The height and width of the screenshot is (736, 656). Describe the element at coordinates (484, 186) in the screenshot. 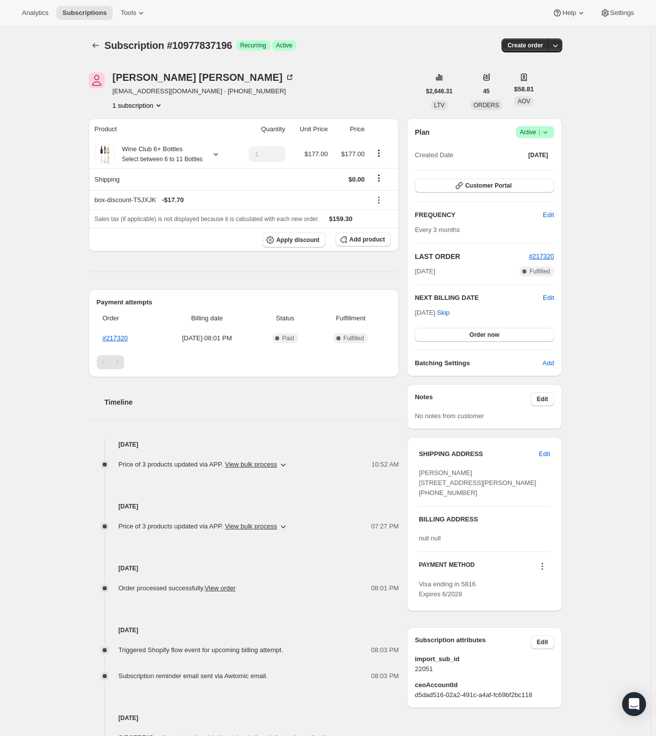

I see `button: Customer Portal` at that location.